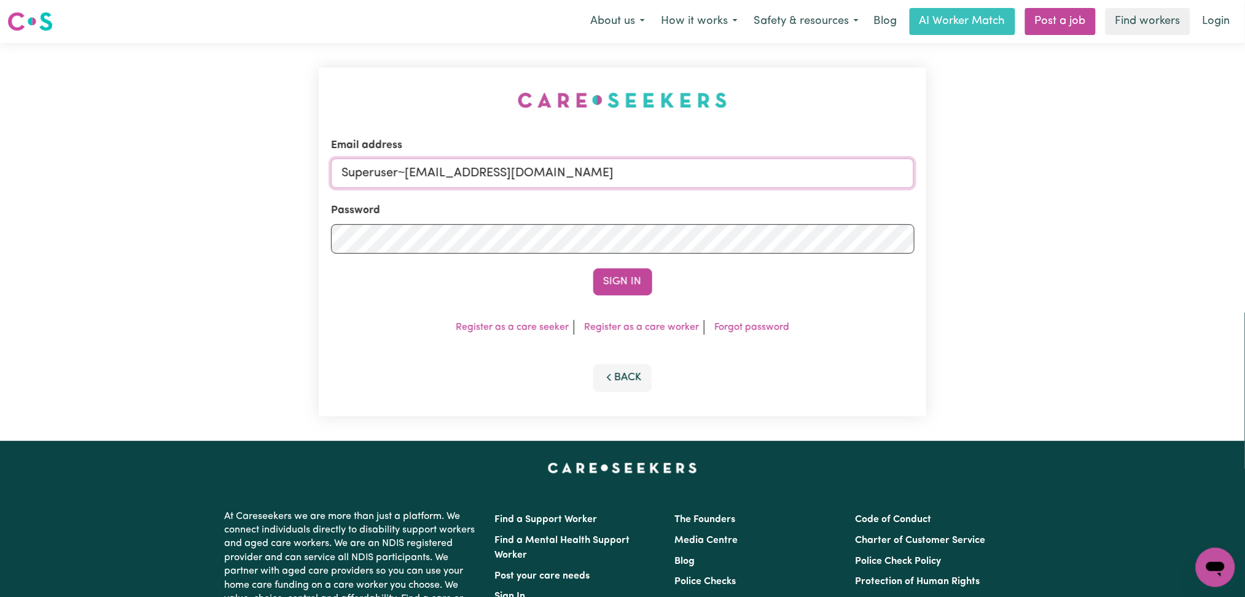  Describe the element at coordinates (30, 22) in the screenshot. I see `a: Careseekers logo` at that location.